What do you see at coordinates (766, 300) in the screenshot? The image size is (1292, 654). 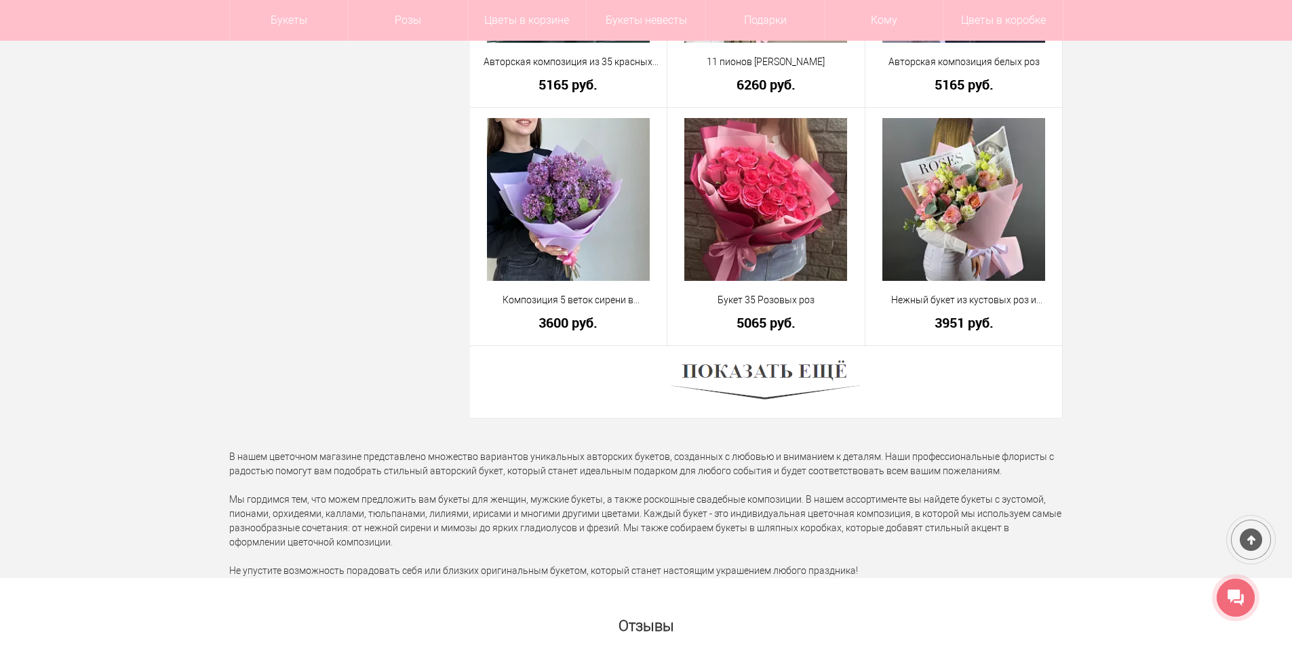 I see `span: Букет 35 Розовых роз` at bounding box center [766, 300].